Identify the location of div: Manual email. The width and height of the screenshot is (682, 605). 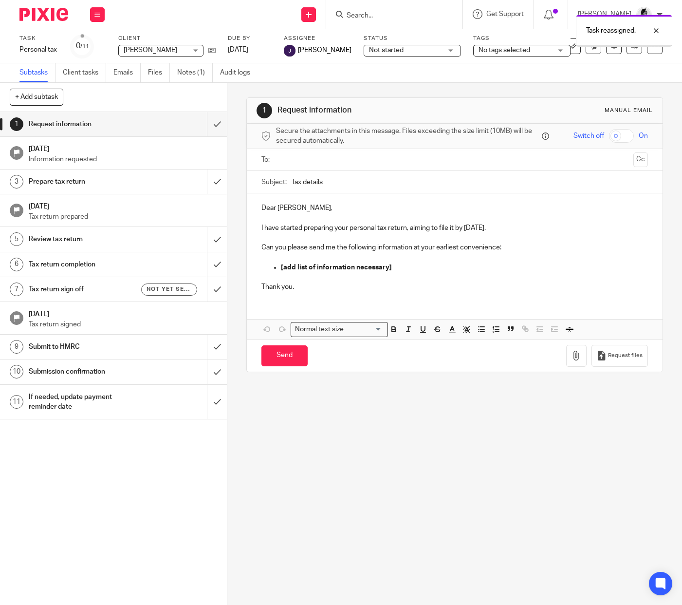
(629, 111).